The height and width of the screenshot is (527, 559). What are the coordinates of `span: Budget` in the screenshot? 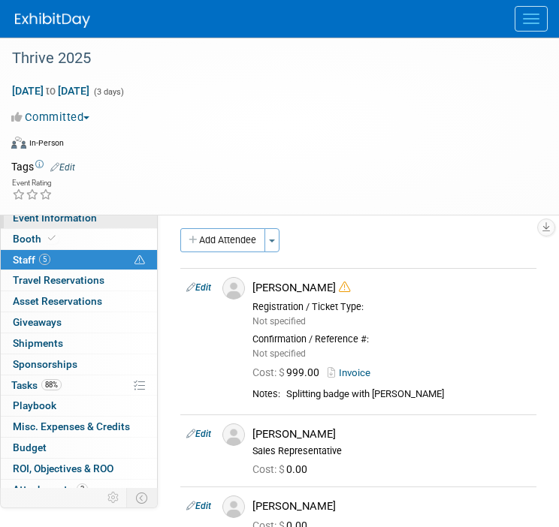 It's located at (29, 447).